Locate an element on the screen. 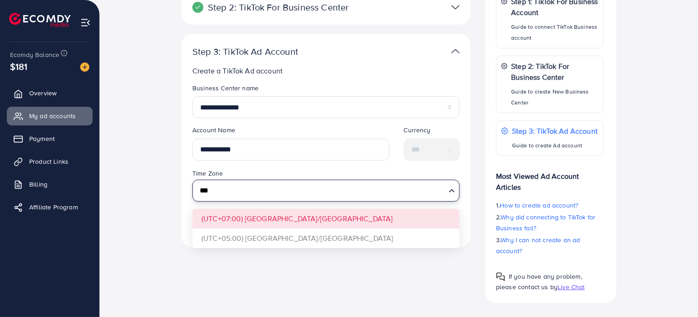 This screenshot has width=698, height=317. span: Payment is located at coordinates (42, 139).